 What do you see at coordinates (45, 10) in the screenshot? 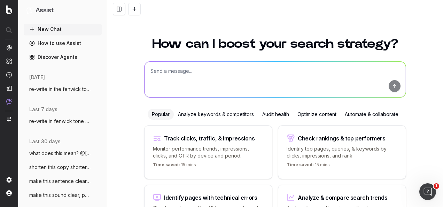
I see `h1: Assist` at bounding box center [45, 10].